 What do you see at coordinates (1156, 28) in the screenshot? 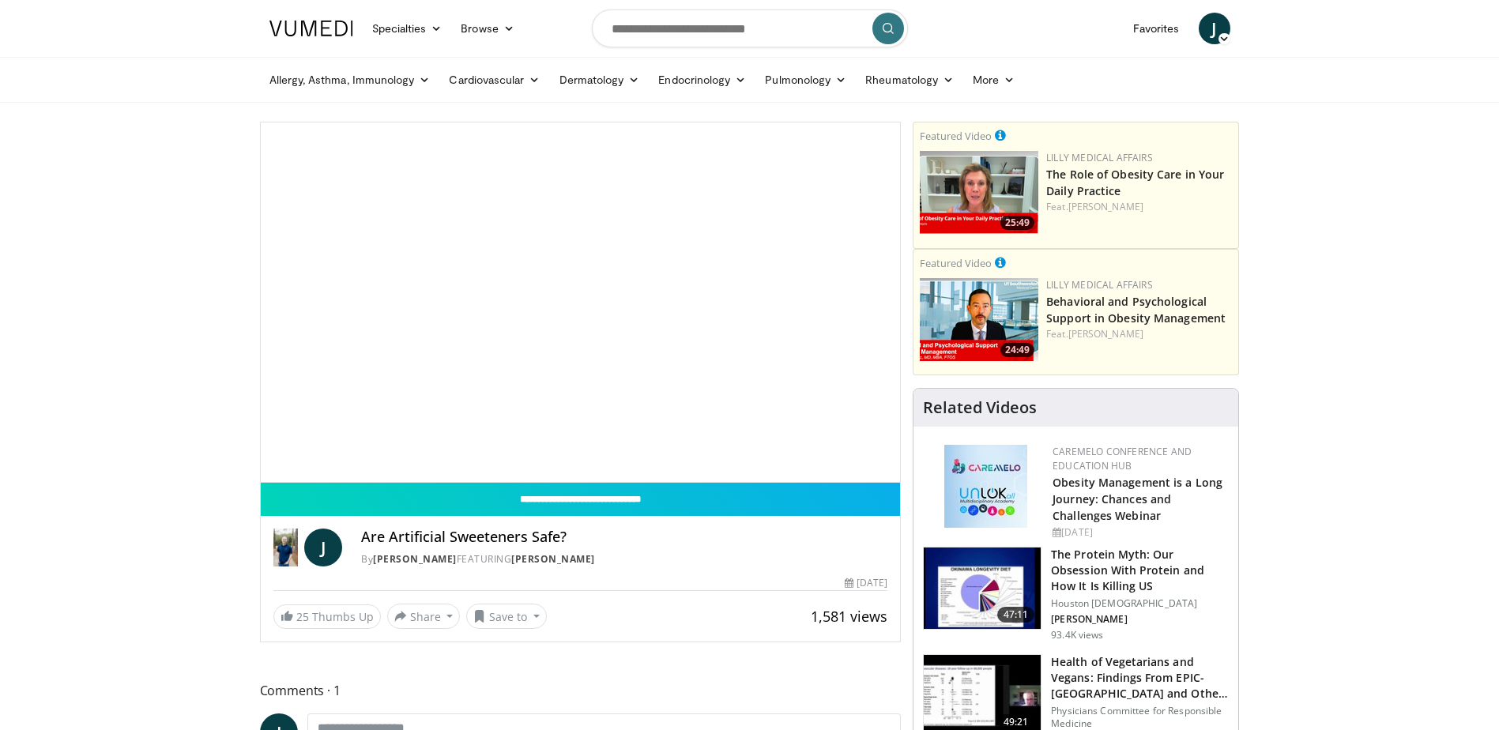
I see `a: Favorites` at bounding box center [1156, 28].